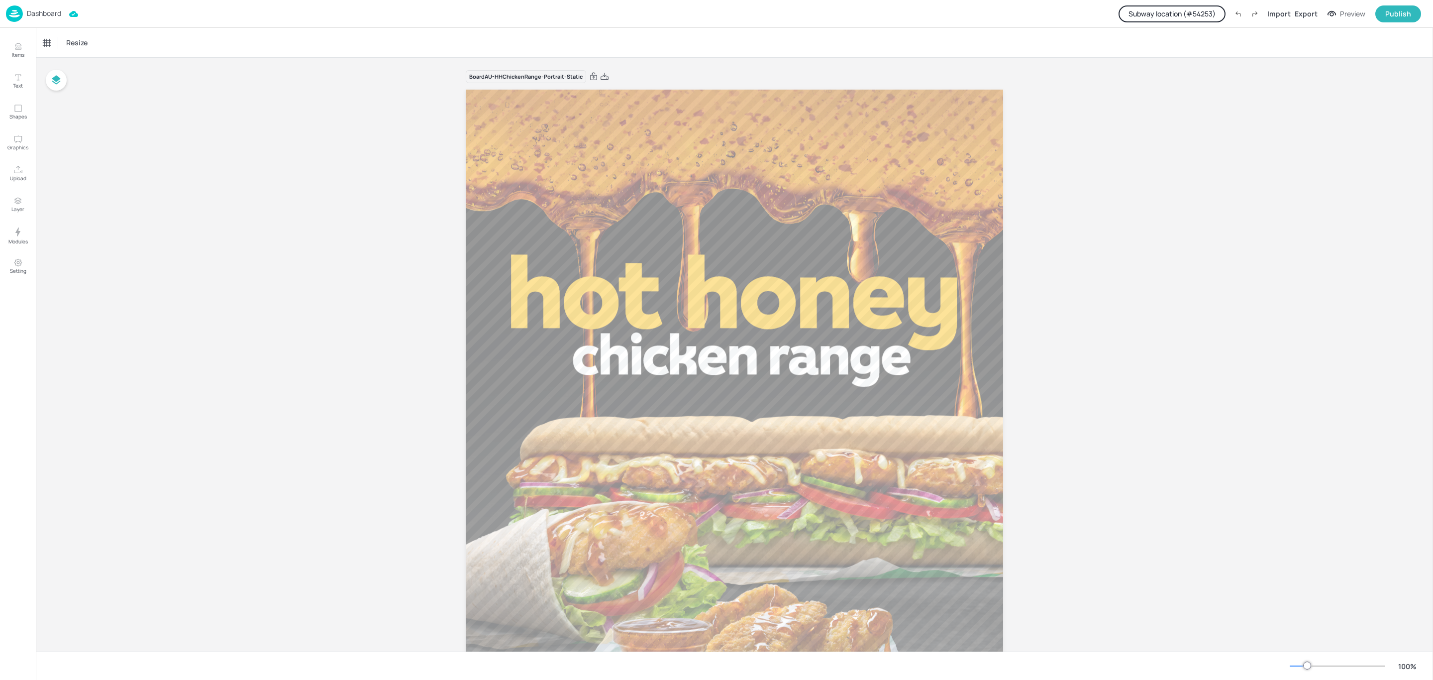 This screenshot has width=1433, height=680. I want to click on div: Publish, so click(1399, 14).